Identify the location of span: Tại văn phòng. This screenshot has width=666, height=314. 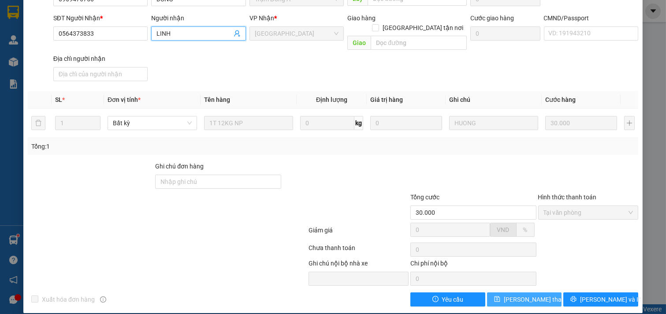
(589, 213).